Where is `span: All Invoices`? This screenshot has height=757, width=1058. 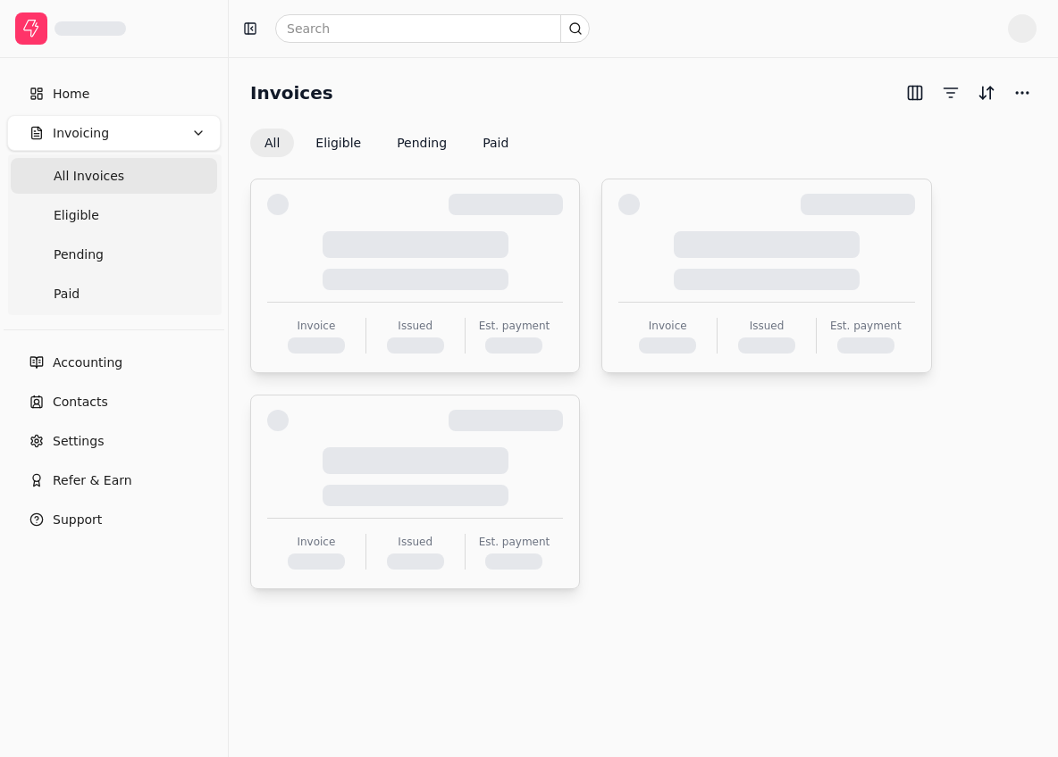
span: All Invoices is located at coordinates (88, 176).